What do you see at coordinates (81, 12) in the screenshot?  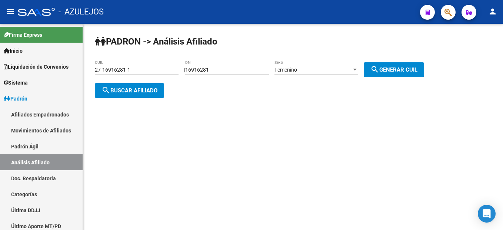 I see `span: - AZULEJOS` at bounding box center [81, 12].